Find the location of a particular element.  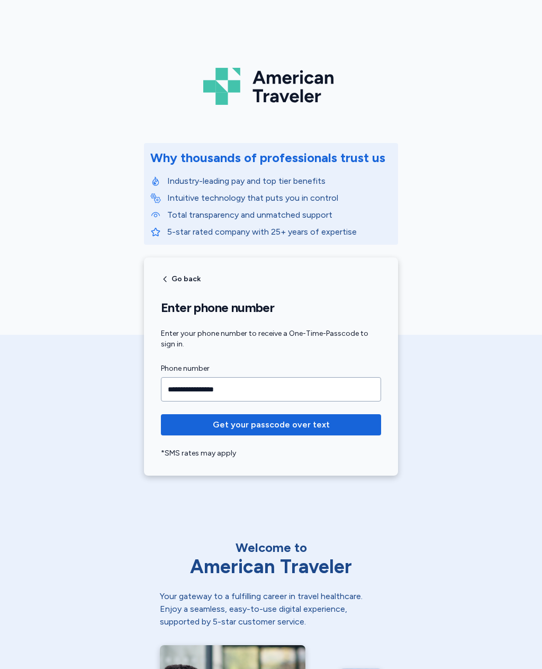

span: Go back is located at coordinates (186, 279).